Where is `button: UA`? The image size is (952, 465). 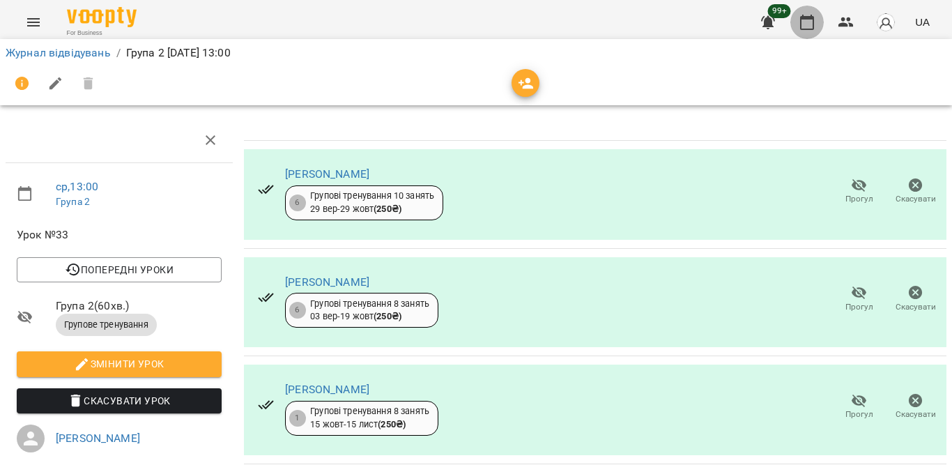
button: UA is located at coordinates (922, 22).